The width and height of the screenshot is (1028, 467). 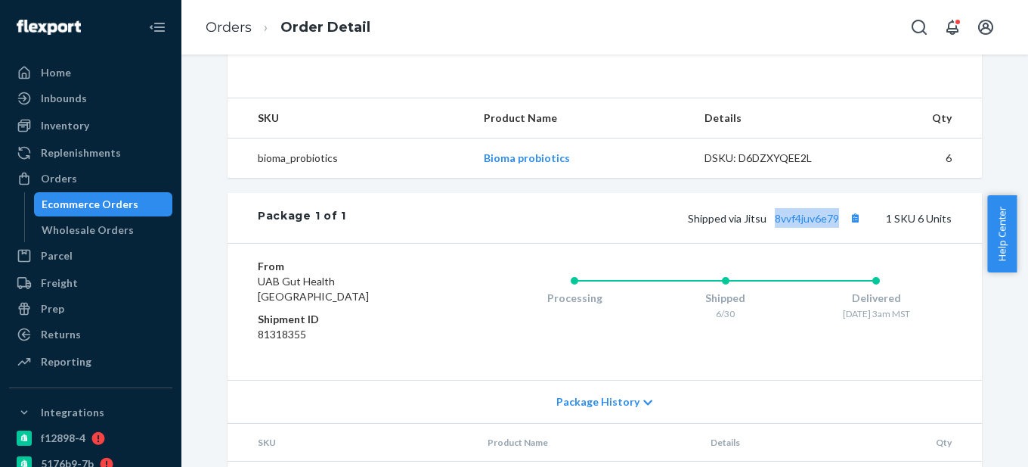 What do you see at coordinates (90, 204) in the screenshot?
I see `div: Ecommerce Orders` at bounding box center [90, 204].